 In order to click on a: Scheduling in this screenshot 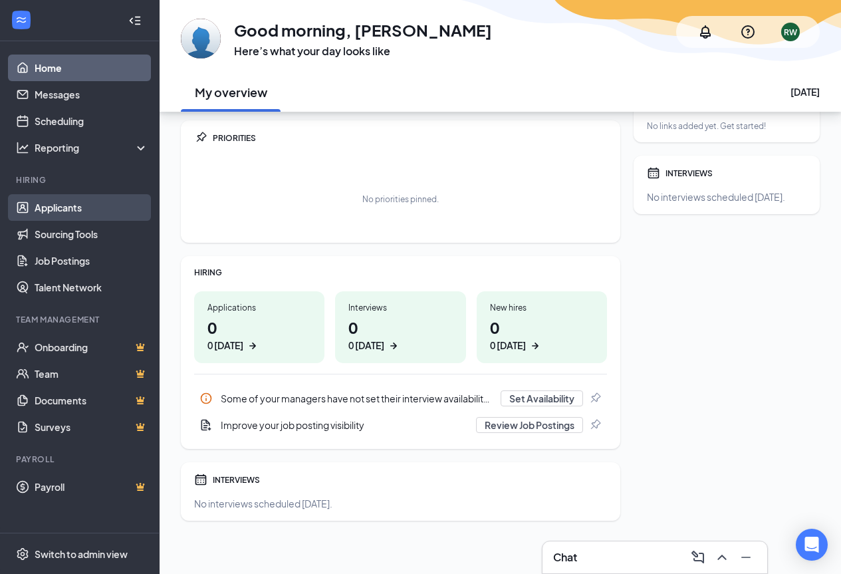, I will do `click(91, 121)`.